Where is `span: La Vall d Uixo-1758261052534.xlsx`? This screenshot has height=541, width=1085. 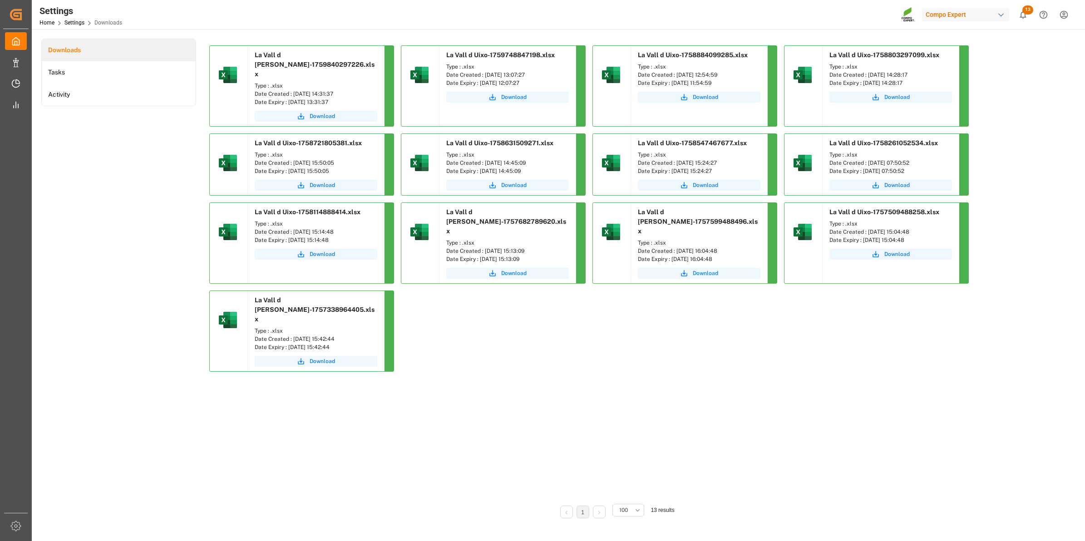
span: La Vall d Uixo-1758261052534.xlsx is located at coordinates (884, 143).